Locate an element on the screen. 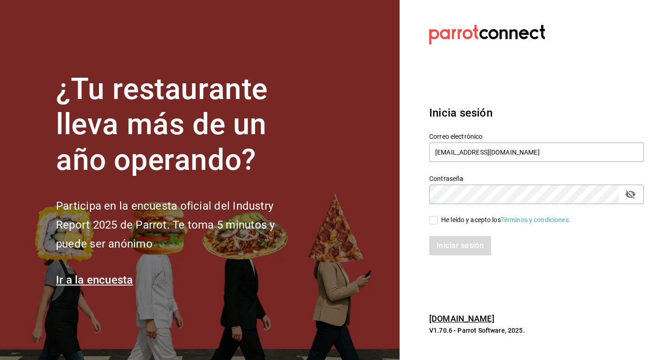  button: passwordField is located at coordinates (630, 194).